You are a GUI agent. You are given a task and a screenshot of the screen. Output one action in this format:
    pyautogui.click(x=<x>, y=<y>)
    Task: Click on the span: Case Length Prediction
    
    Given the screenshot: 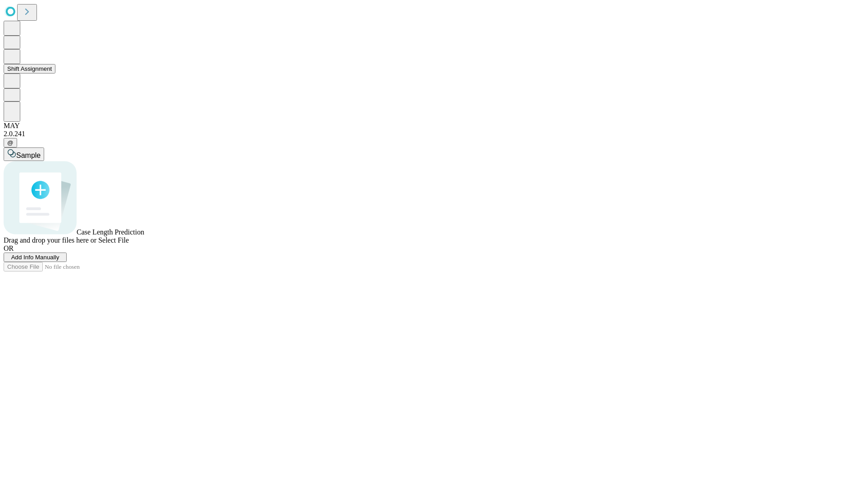 What is the action you would take?
    pyautogui.click(x=110, y=232)
    